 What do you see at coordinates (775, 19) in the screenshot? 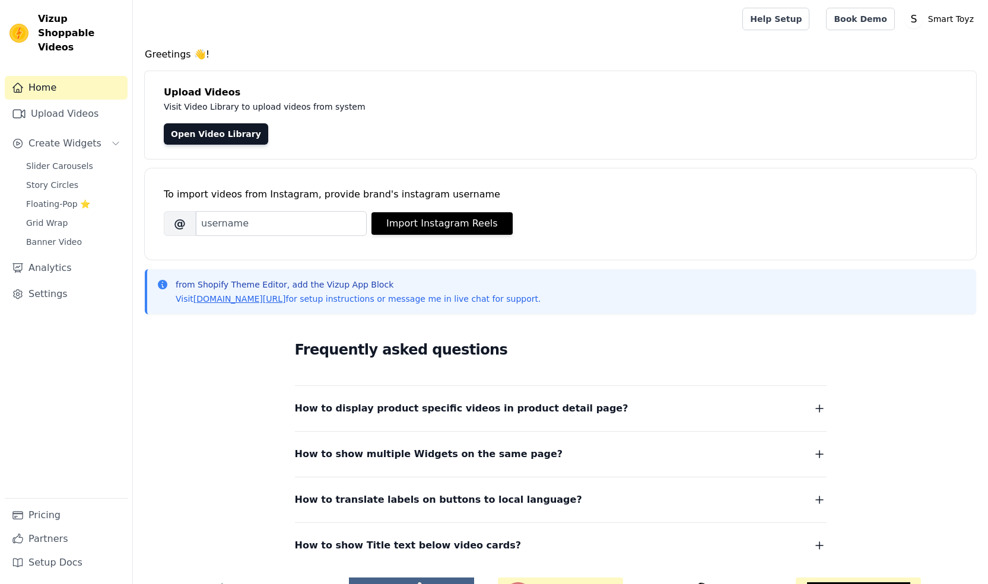
I see `a: Help Setup` at bounding box center [775, 19].